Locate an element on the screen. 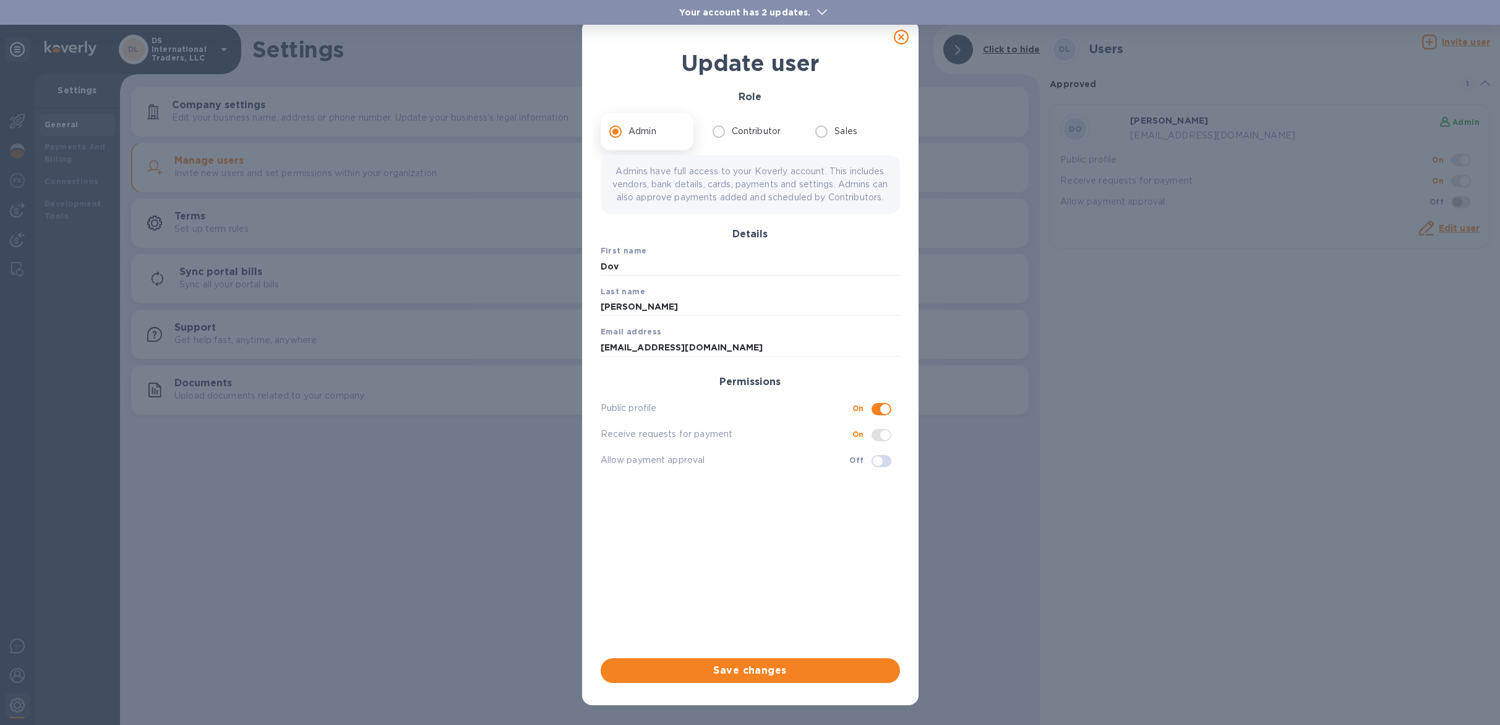 Image resolution: width=1500 pixels, height=725 pixels. div: role is located at coordinates (750, 132).